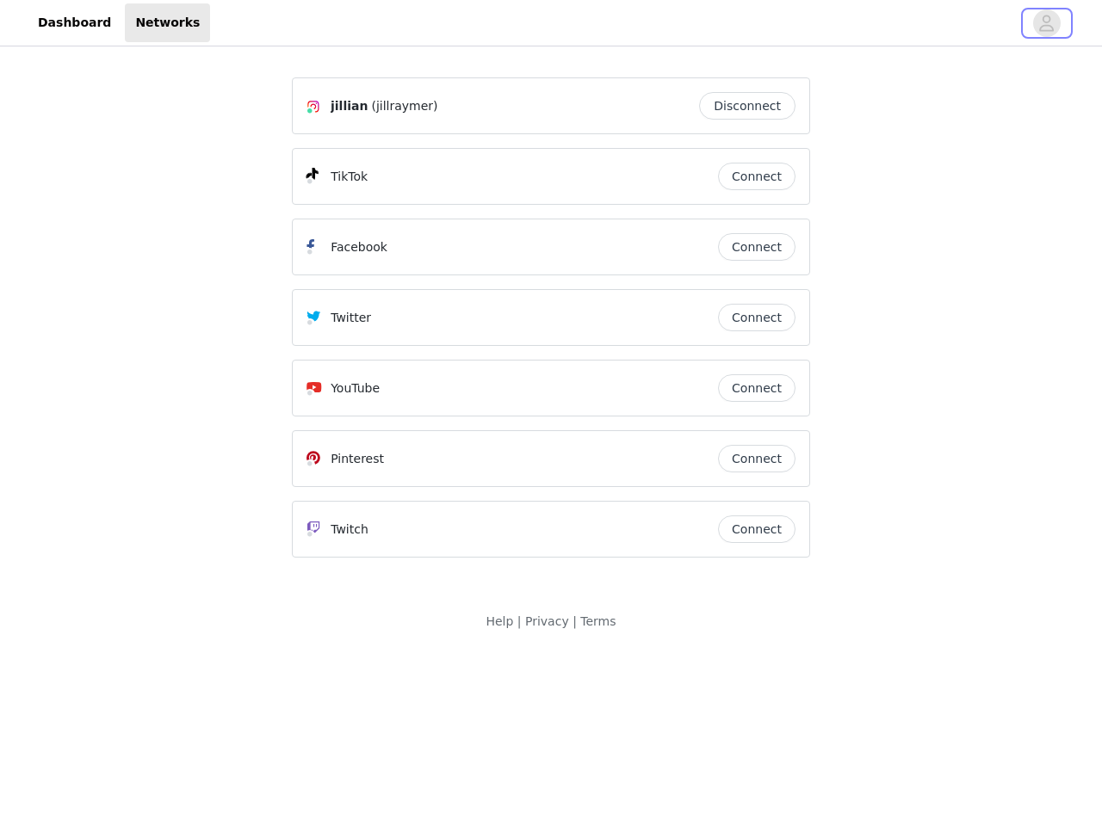  Describe the element at coordinates (357, 459) in the screenshot. I see `p: Pinterest` at that location.